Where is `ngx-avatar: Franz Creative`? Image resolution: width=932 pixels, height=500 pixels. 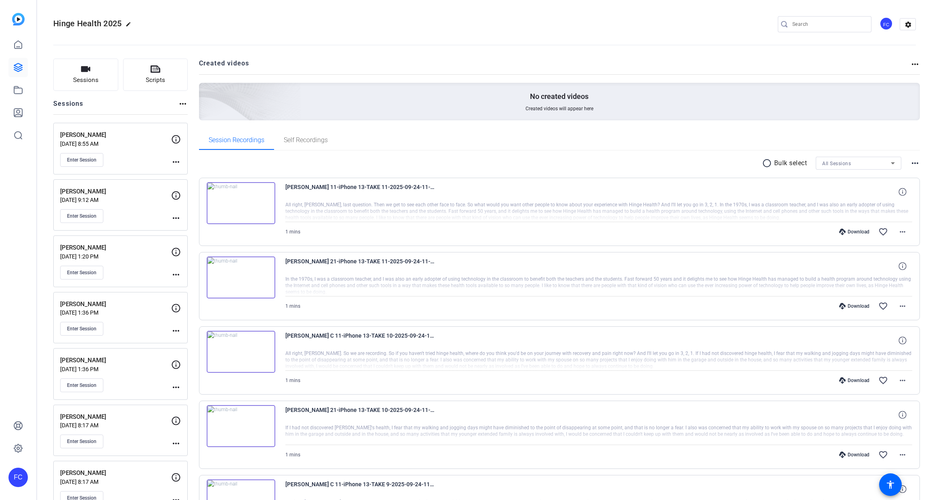
ngx-avatar: Franz Creative is located at coordinates (887, 24).